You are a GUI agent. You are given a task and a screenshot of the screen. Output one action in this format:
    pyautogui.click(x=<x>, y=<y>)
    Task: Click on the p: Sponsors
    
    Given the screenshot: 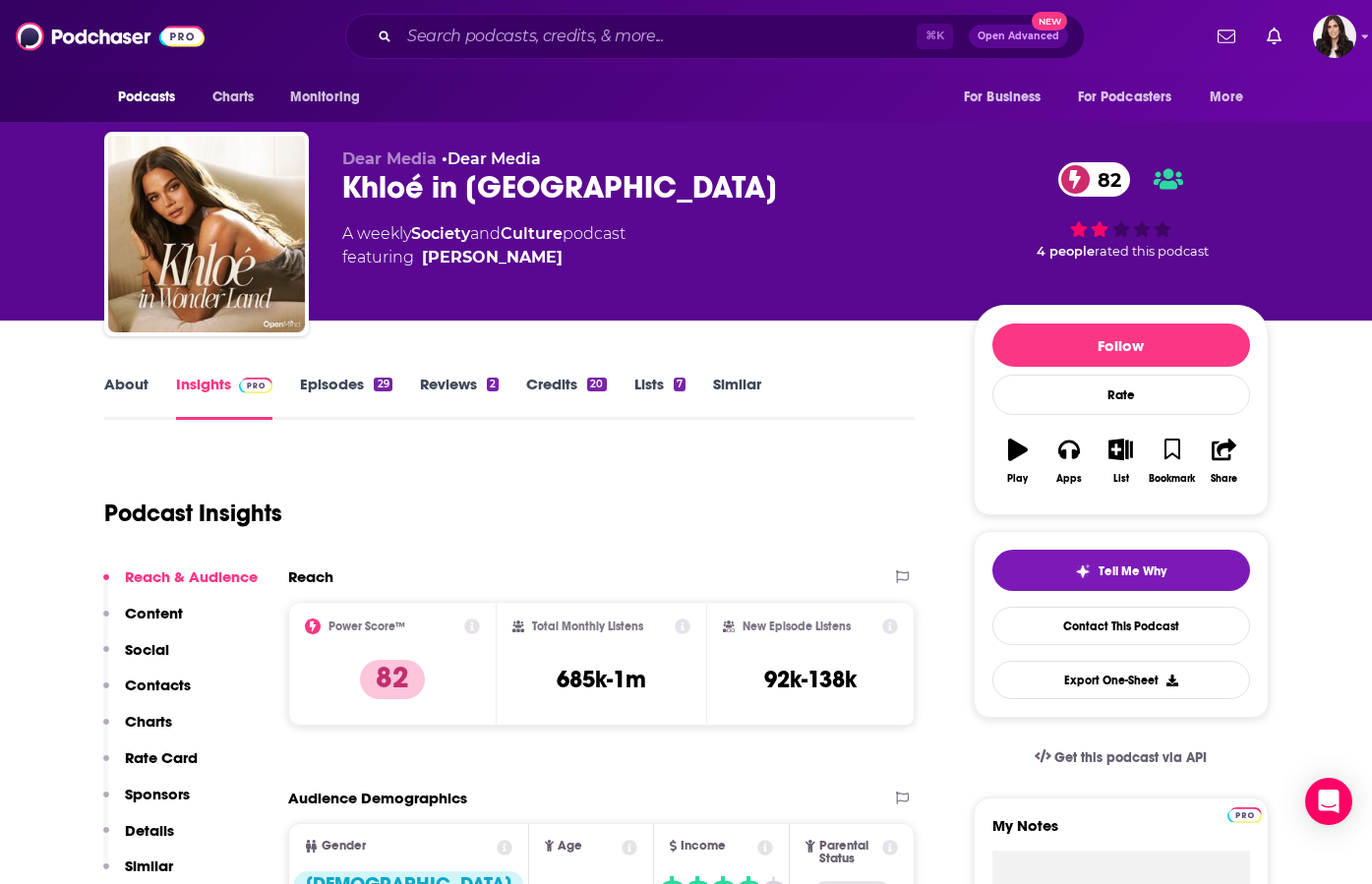 What is the action you would take?
    pyautogui.click(x=157, y=794)
    